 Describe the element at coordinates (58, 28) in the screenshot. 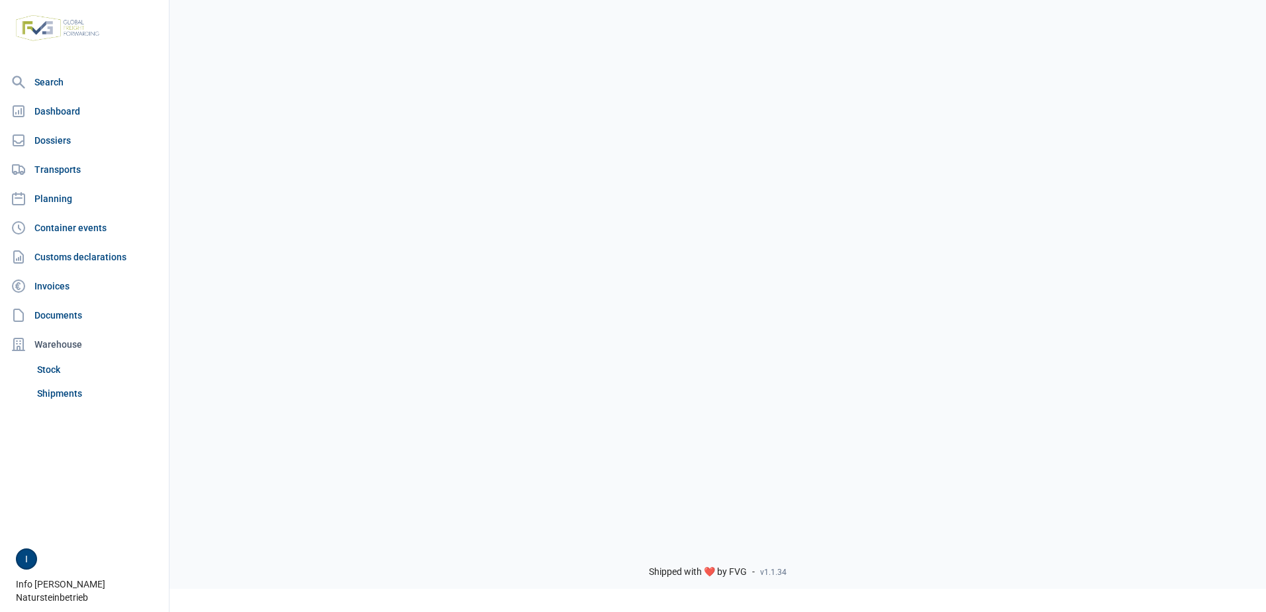

I see `img: FVG - Global freight forwarding` at that location.